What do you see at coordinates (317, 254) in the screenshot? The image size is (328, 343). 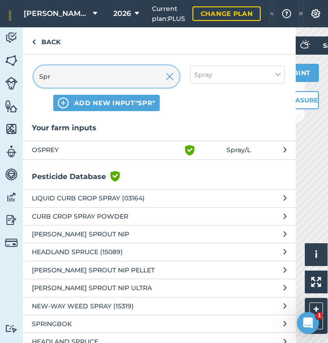 I see `span: i` at bounding box center [317, 254].